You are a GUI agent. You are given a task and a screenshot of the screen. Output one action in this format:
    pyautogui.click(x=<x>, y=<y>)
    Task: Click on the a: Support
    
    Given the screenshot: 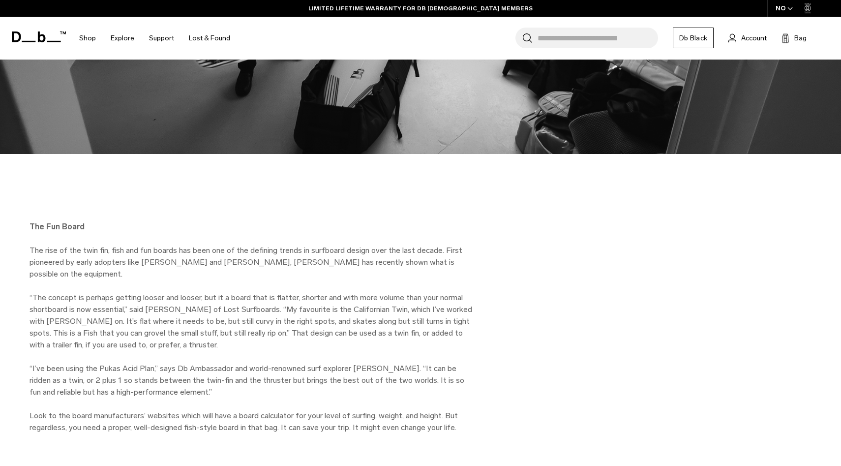 What is the action you would take?
    pyautogui.click(x=161, y=38)
    